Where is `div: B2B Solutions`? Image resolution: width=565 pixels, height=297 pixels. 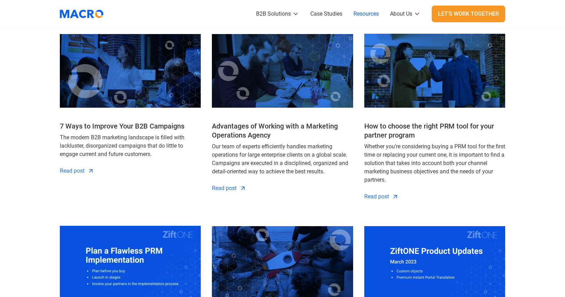
div: B2B Solutions is located at coordinates (273, 14).